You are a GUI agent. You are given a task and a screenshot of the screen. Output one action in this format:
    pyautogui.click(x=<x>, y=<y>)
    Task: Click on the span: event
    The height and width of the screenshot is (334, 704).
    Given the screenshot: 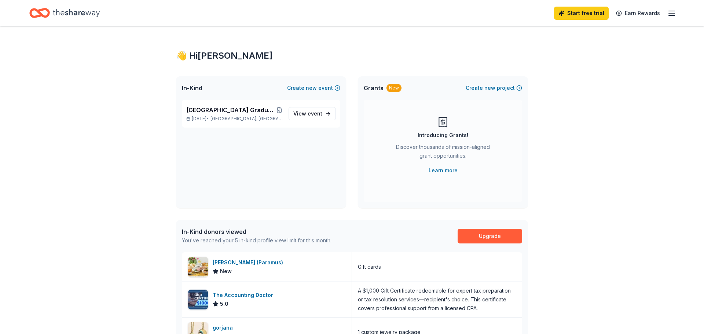 What is the action you would take?
    pyautogui.click(x=315, y=113)
    